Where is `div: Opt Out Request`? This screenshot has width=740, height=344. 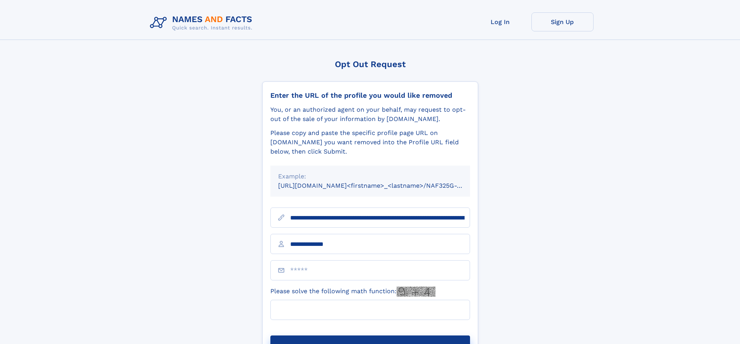
div: Opt Out Request is located at coordinates (370, 64).